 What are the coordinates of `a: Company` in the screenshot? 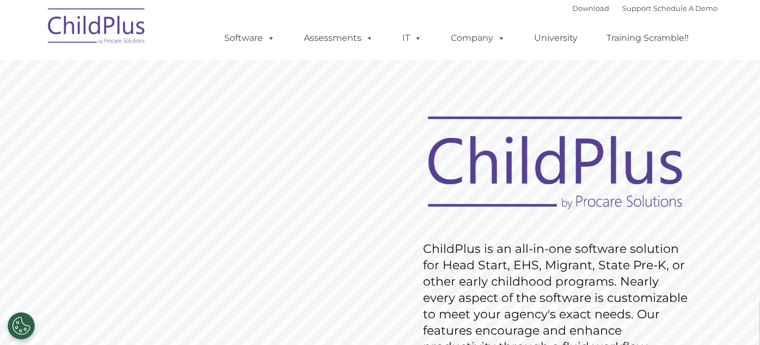 It's located at (478, 38).